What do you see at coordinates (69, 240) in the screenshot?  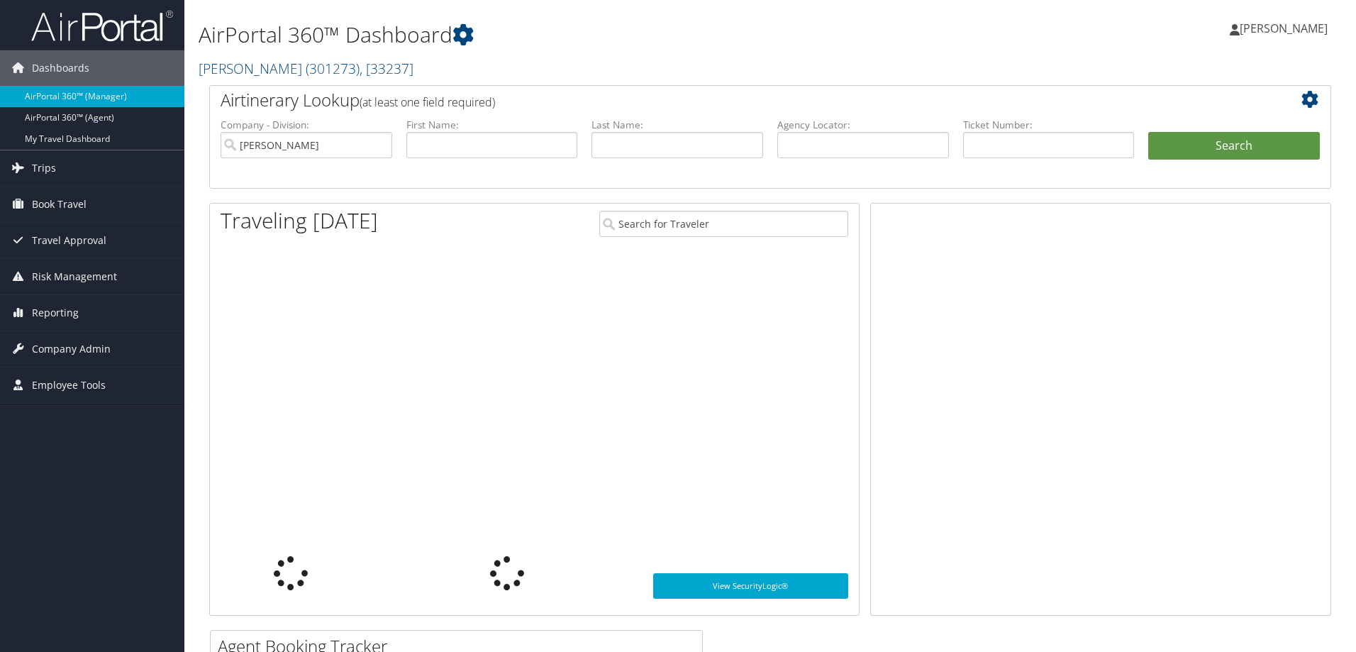 I see `span: Travel Approval` at bounding box center [69, 240].